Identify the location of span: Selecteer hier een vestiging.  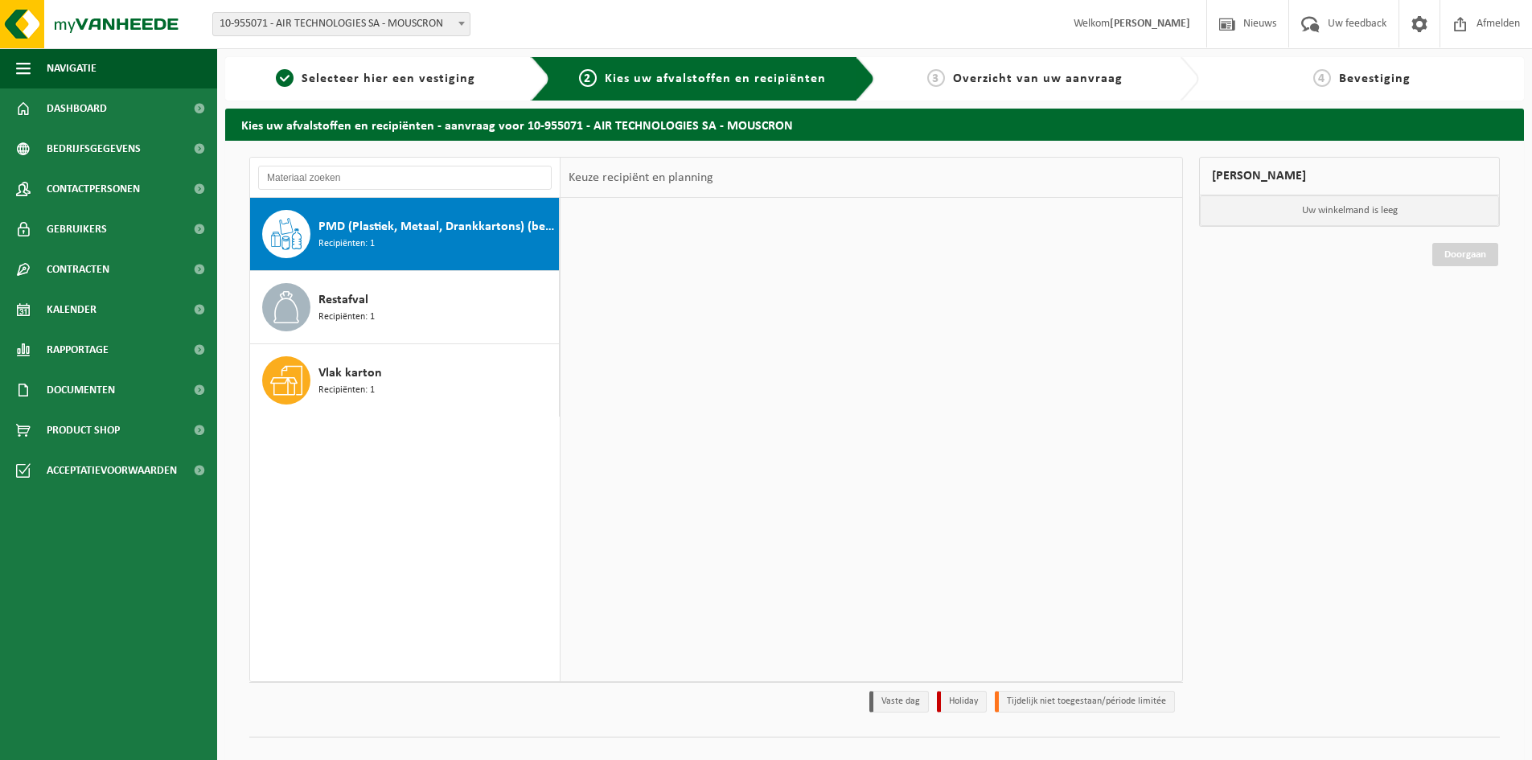
(388, 79).